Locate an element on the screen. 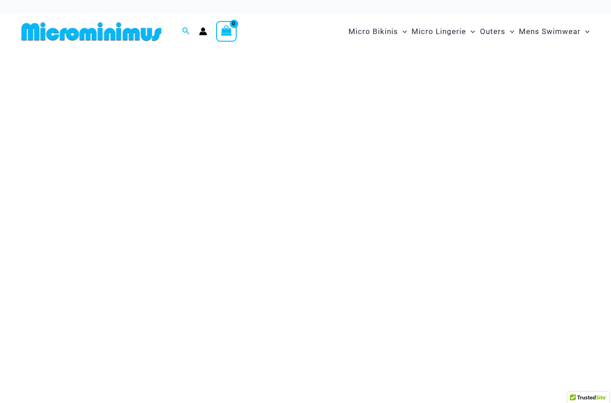 The width and height of the screenshot is (611, 403). a: View Shopping Cart, empty is located at coordinates (226, 31).